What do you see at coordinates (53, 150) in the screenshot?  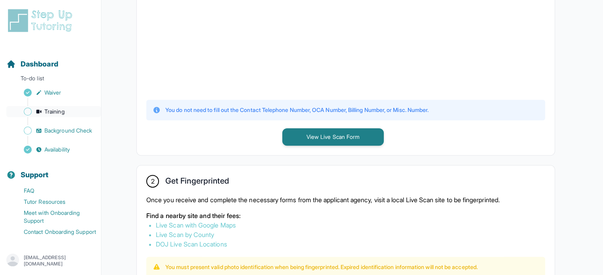 I see `a: Availability` at bounding box center [53, 150].